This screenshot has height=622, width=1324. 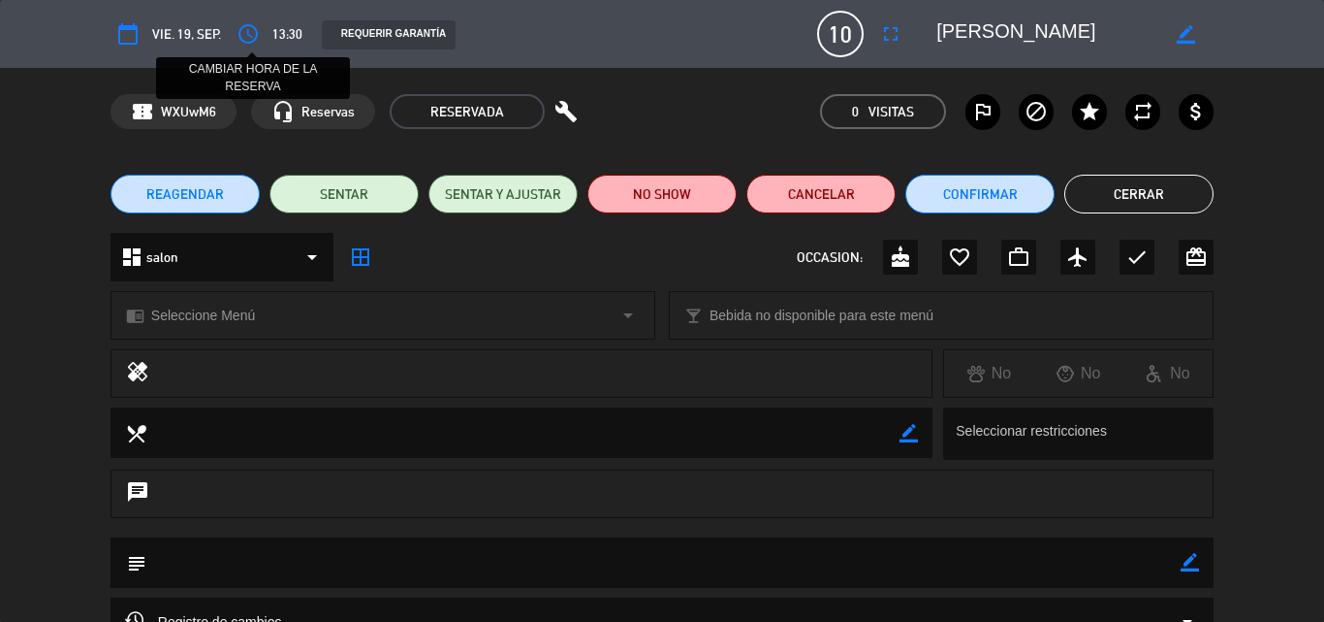 I want to click on i: headset_mic, so click(x=283, y=112).